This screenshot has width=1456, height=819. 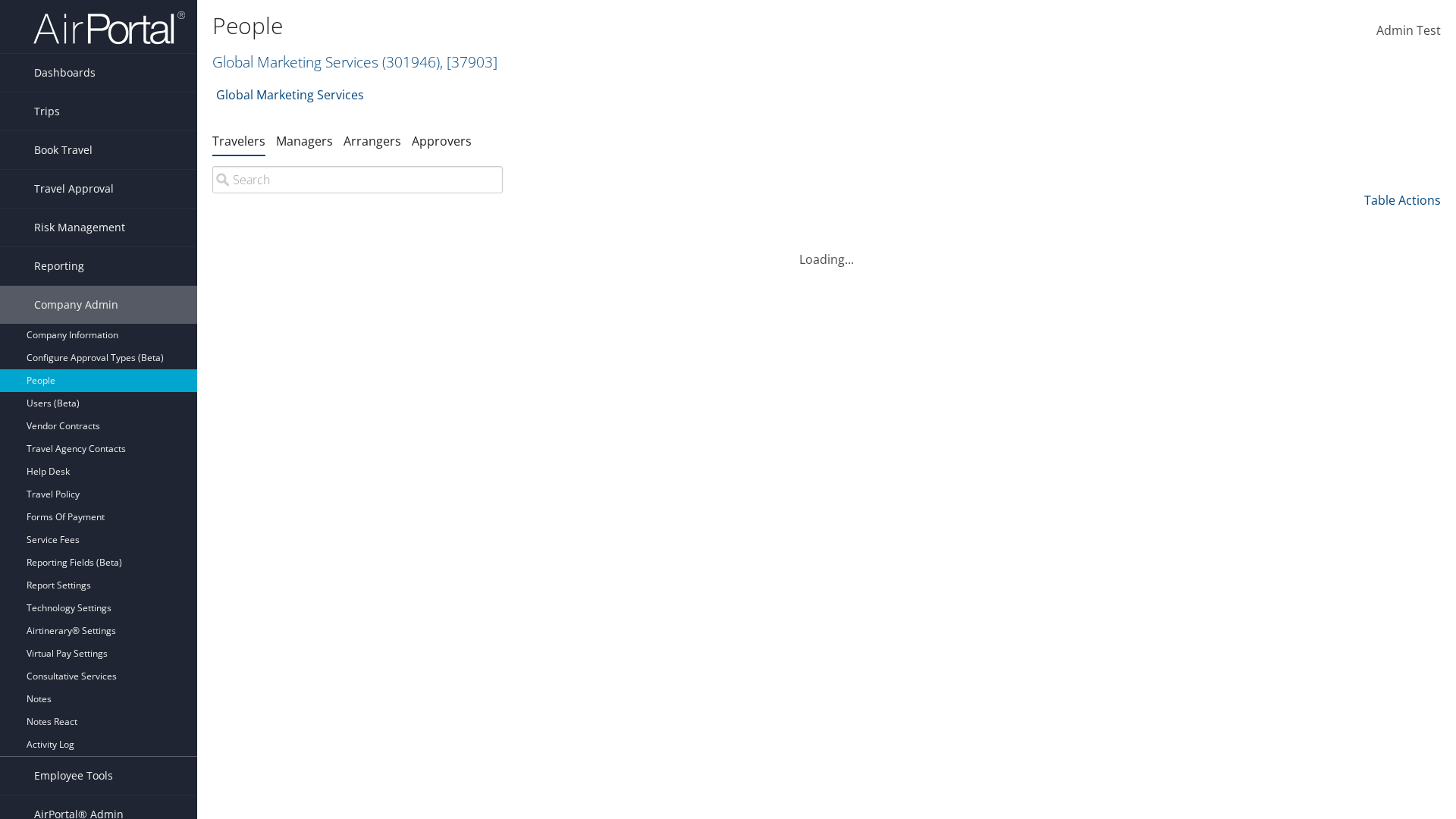 I want to click on span: Reporting, so click(x=59, y=266).